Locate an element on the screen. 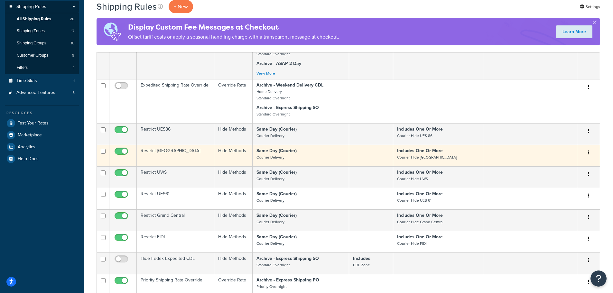  a: Shipping Zones 17 is located at coordinates (42, 31).